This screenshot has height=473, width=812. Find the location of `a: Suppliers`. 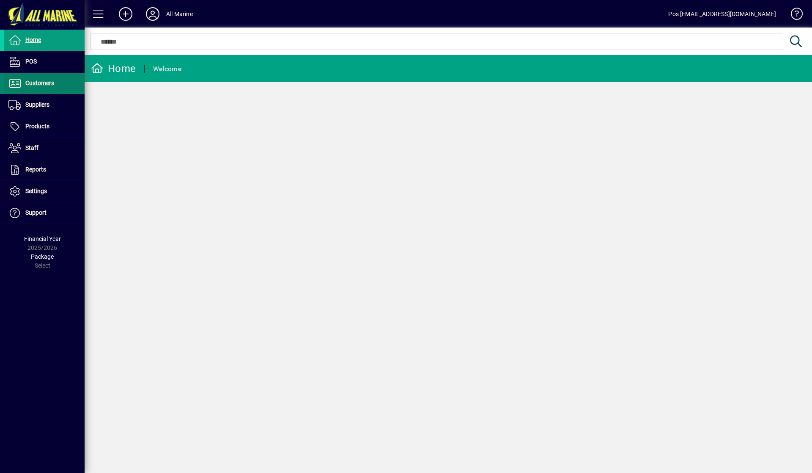

a: Suppliers is located at coordinates (44, 105).